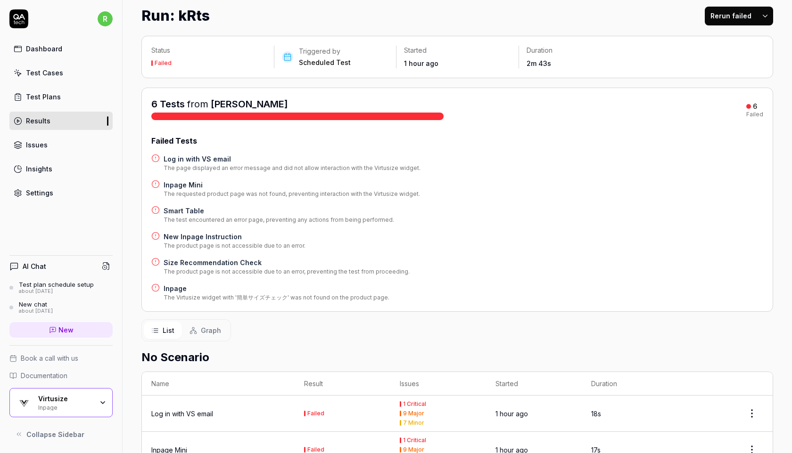 This screenshot has height=453, width=792. Describe the element at coordinates (182, 414) in the screenshot. I see `div: Log in with VS email` at that location.